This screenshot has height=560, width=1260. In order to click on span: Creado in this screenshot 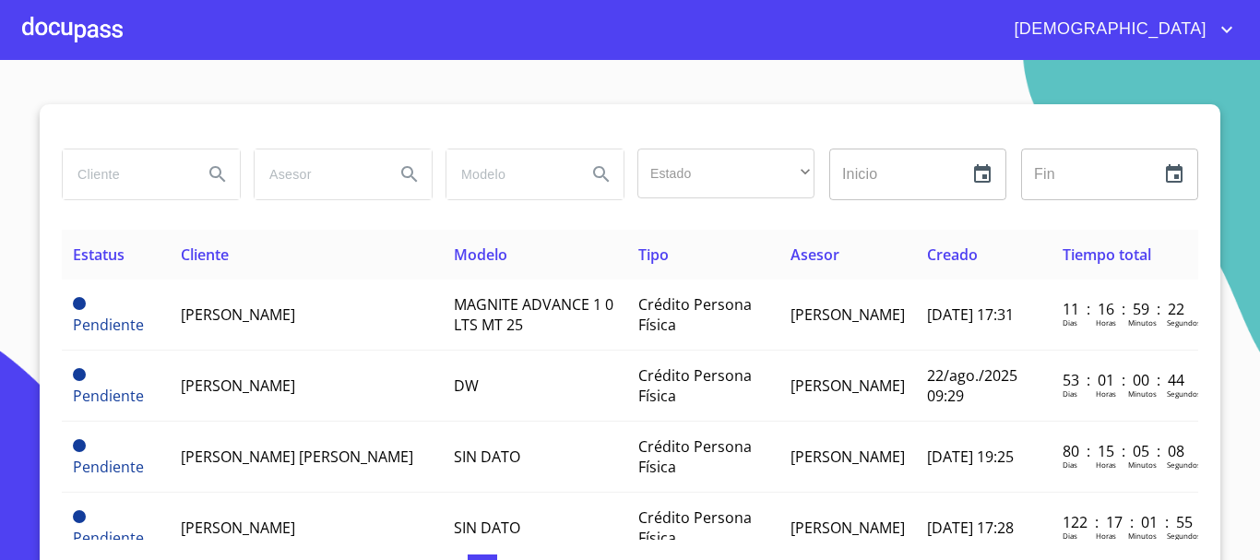, I will do `click(952, 254)`.